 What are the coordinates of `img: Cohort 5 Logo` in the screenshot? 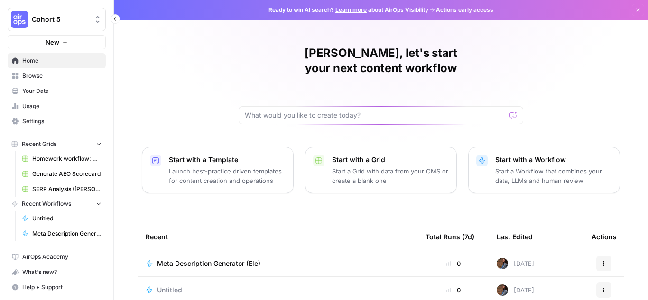 It's located at (19, 19).